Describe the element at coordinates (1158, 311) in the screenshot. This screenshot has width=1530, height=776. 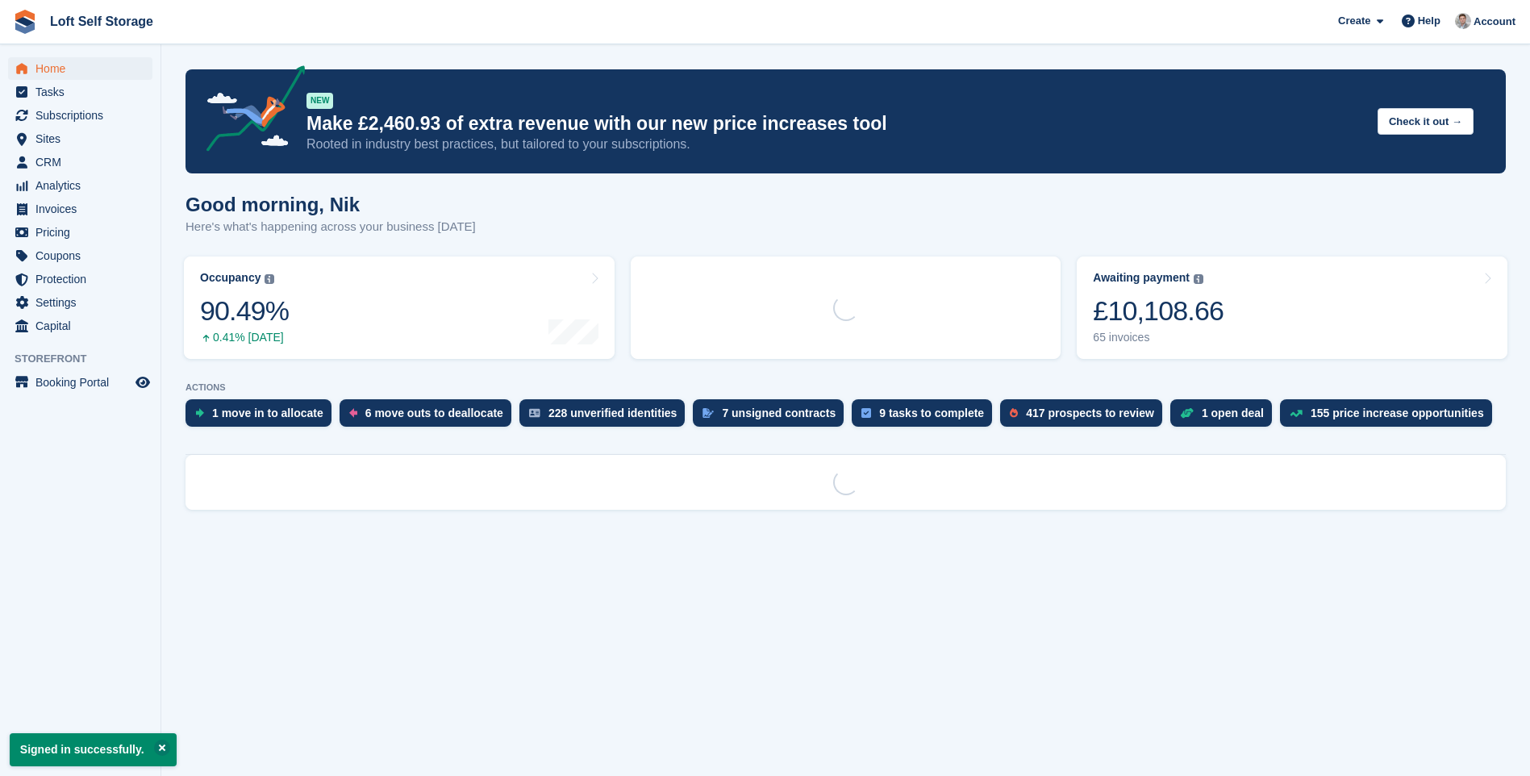
I see `div: £10,108.66` at that location.